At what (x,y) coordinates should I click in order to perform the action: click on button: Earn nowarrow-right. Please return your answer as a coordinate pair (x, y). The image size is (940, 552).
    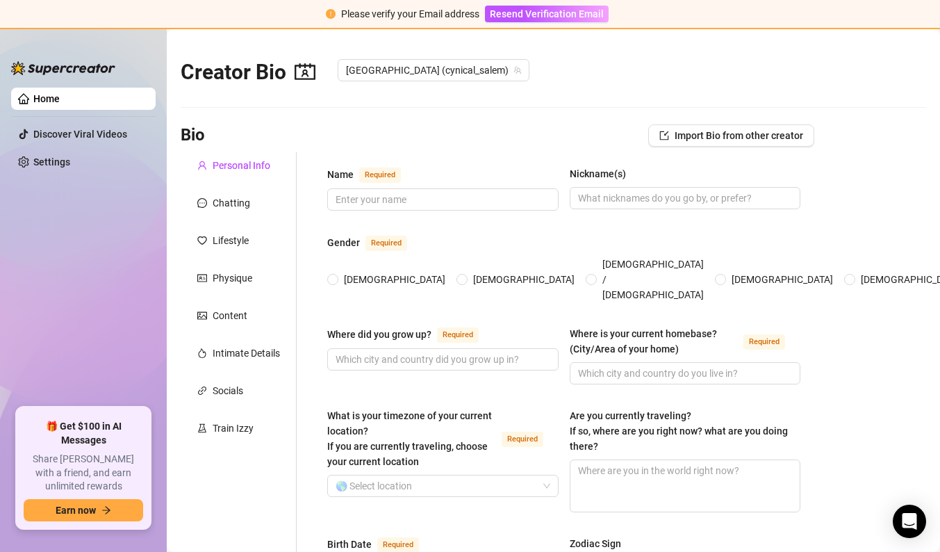
    Looking at the image, I should click on (83, 510).